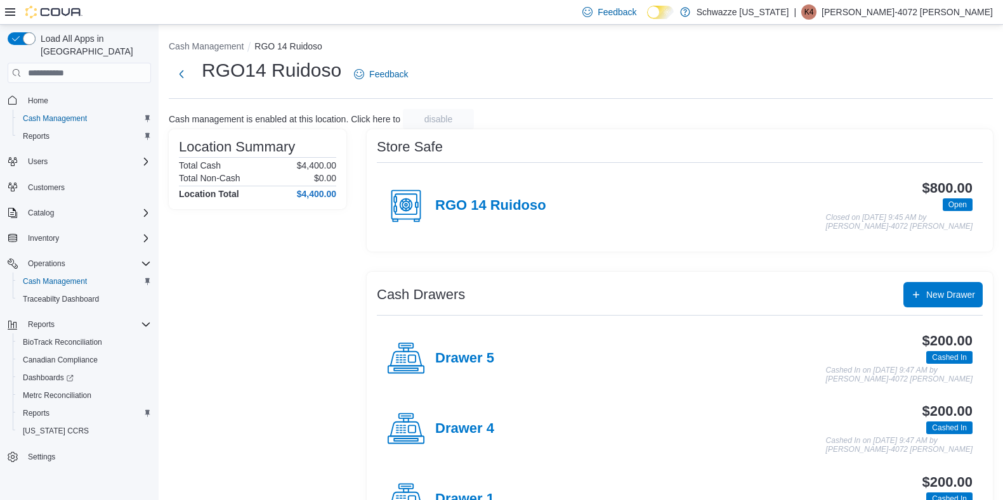 Image resolution: width=1003 pixels, height=500 pixels. Describe the element at coordinates (87, 213) in the screenshot. I see `span: Catalog` at that location.